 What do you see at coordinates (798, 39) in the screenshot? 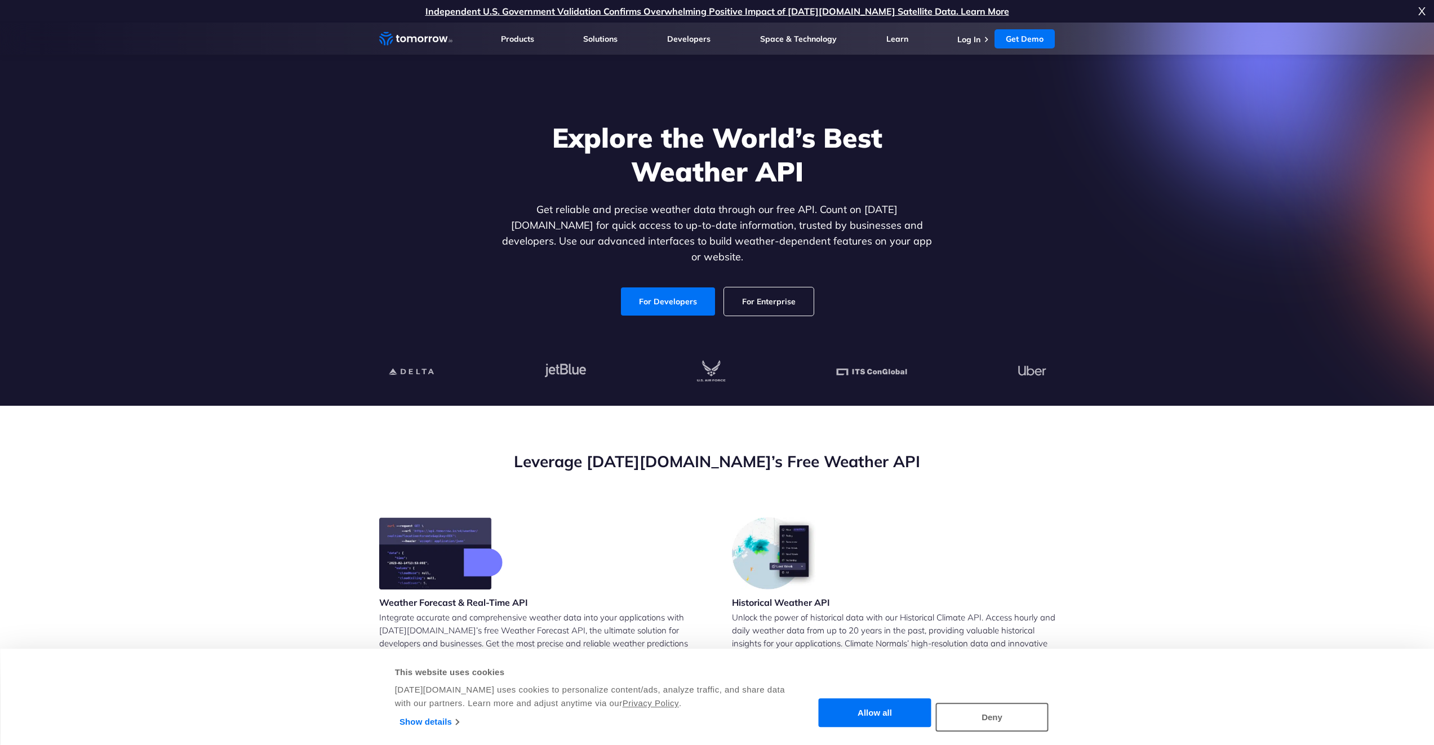
I see `a: Space & Technology` at bounding box center [798, 39].